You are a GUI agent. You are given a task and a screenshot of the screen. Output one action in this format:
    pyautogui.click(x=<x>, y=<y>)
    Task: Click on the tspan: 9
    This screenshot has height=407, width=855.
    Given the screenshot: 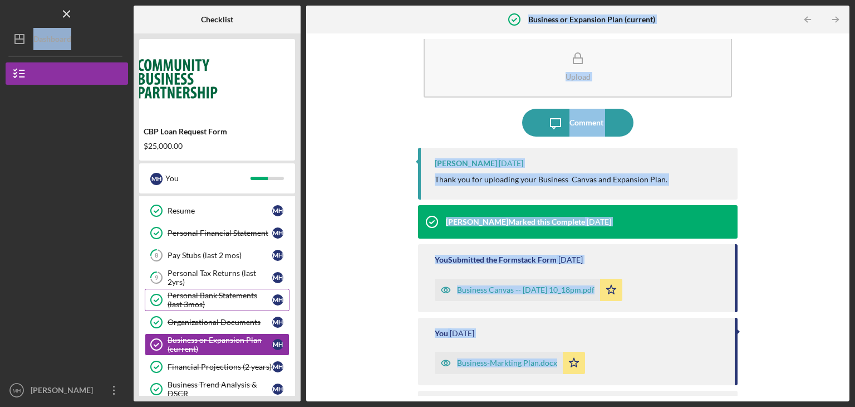 What is the action you would take?
    pyautogui.click(x=156, y=277)
    